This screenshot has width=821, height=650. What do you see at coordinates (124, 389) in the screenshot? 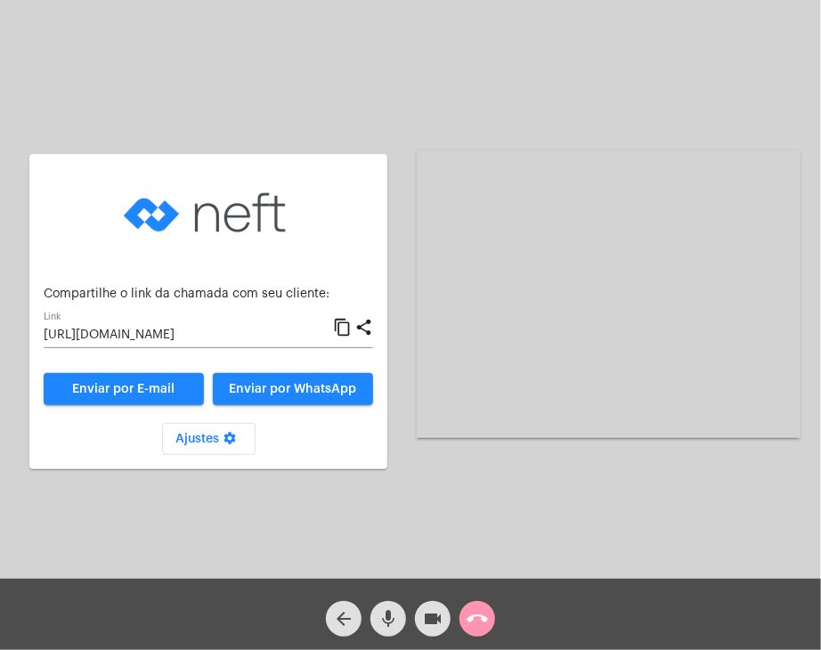
I see `span: Enviar por E-mail` at bounding box center [124, 389].